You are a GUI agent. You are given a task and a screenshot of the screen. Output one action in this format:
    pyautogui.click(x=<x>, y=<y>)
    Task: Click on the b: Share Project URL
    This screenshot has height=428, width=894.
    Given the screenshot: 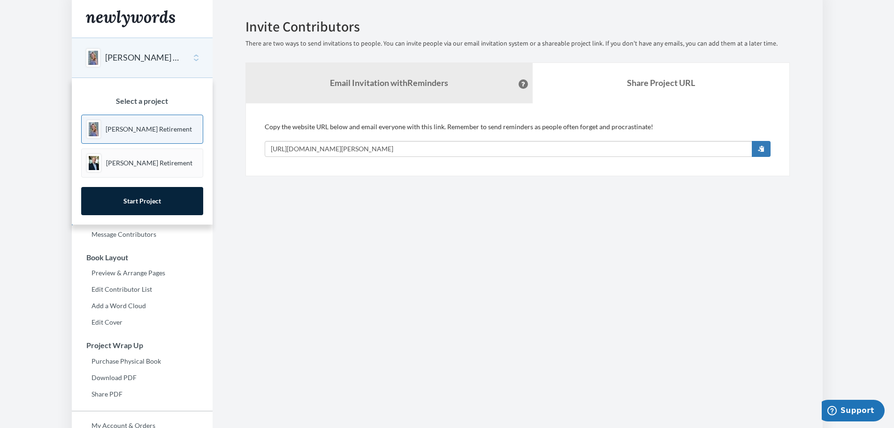 What is the action you would take?
    pyautogui.click(x=661, y=83)
    